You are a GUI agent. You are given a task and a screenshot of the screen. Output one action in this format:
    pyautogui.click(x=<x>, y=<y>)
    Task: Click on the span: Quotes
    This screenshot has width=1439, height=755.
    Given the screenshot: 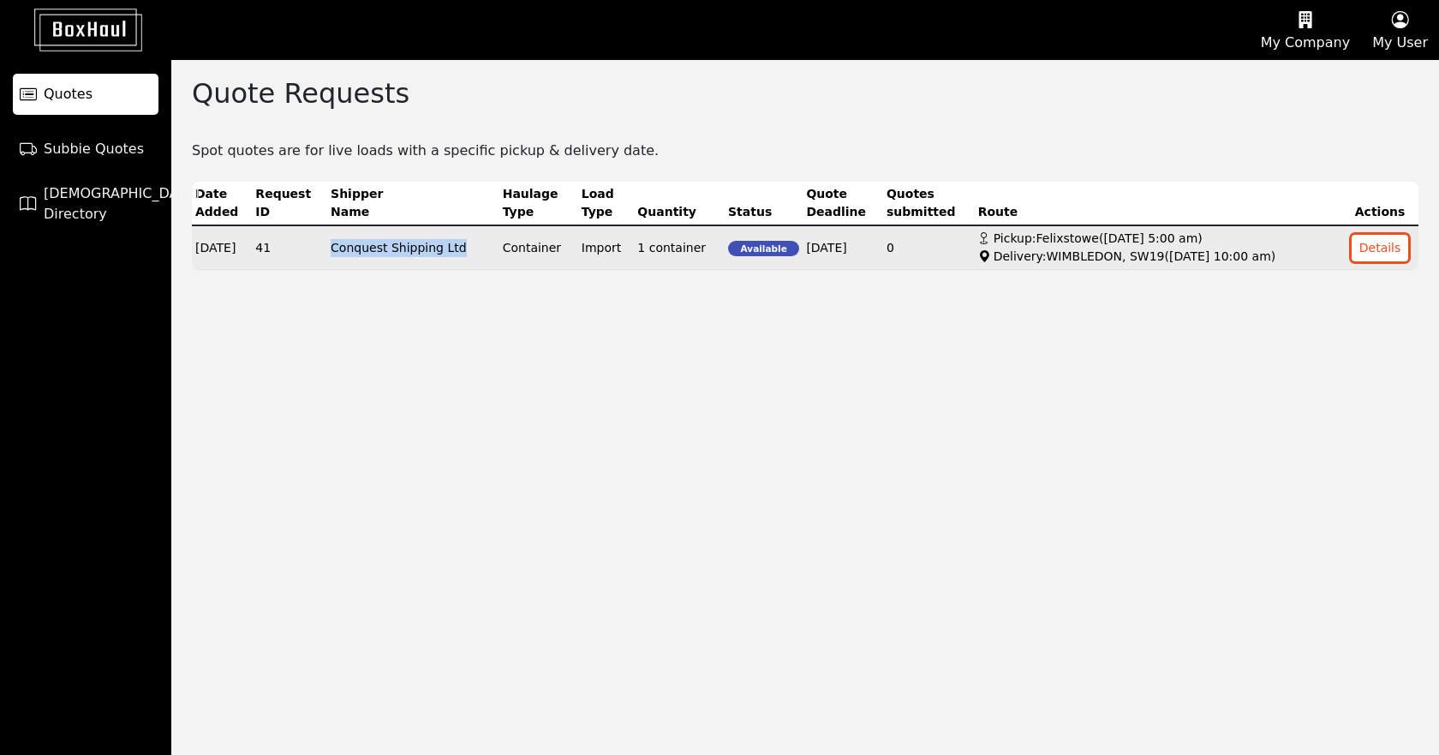 What is the action you would take?
    pyautogui.click(x=68, y=94)
    